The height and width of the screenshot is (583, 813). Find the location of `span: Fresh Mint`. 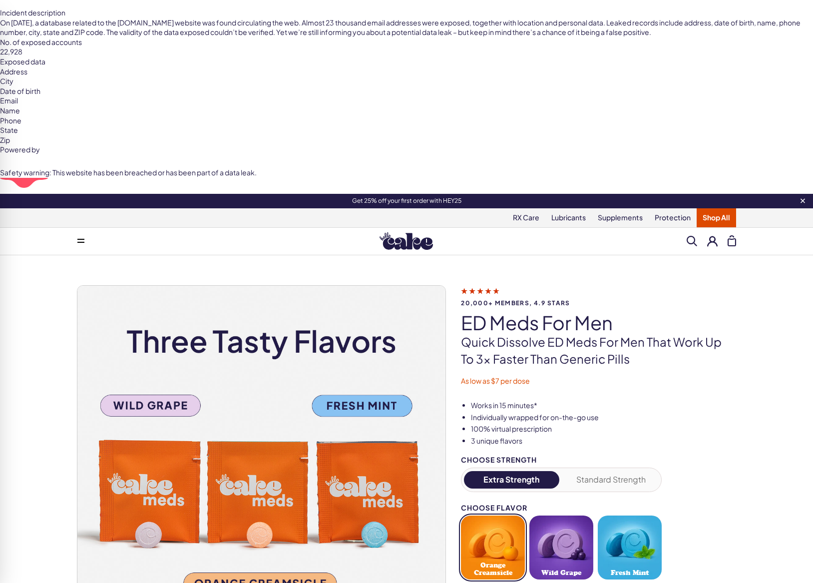

span: Fresh Mint is located at coordinates (630, 573).